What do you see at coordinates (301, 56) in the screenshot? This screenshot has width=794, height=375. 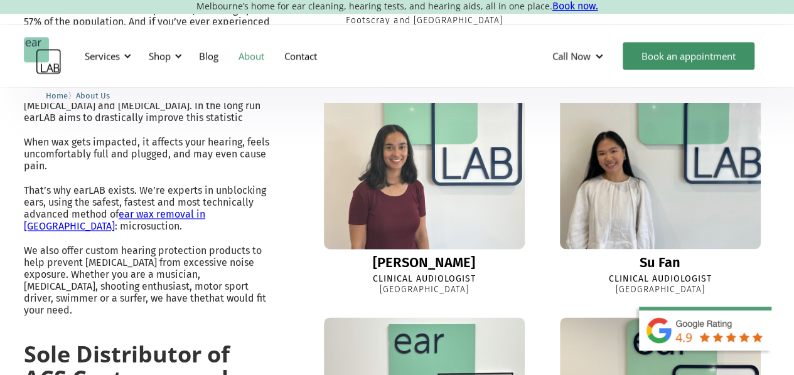 I see `a: Contact` at bounding box center [301, 56].